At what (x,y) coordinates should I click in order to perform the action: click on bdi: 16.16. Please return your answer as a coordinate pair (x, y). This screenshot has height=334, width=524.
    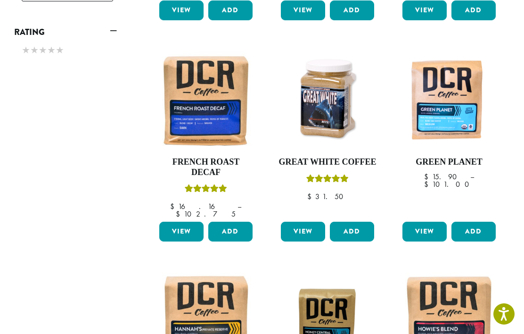
    Looking at the image, I should click on (200, 206).